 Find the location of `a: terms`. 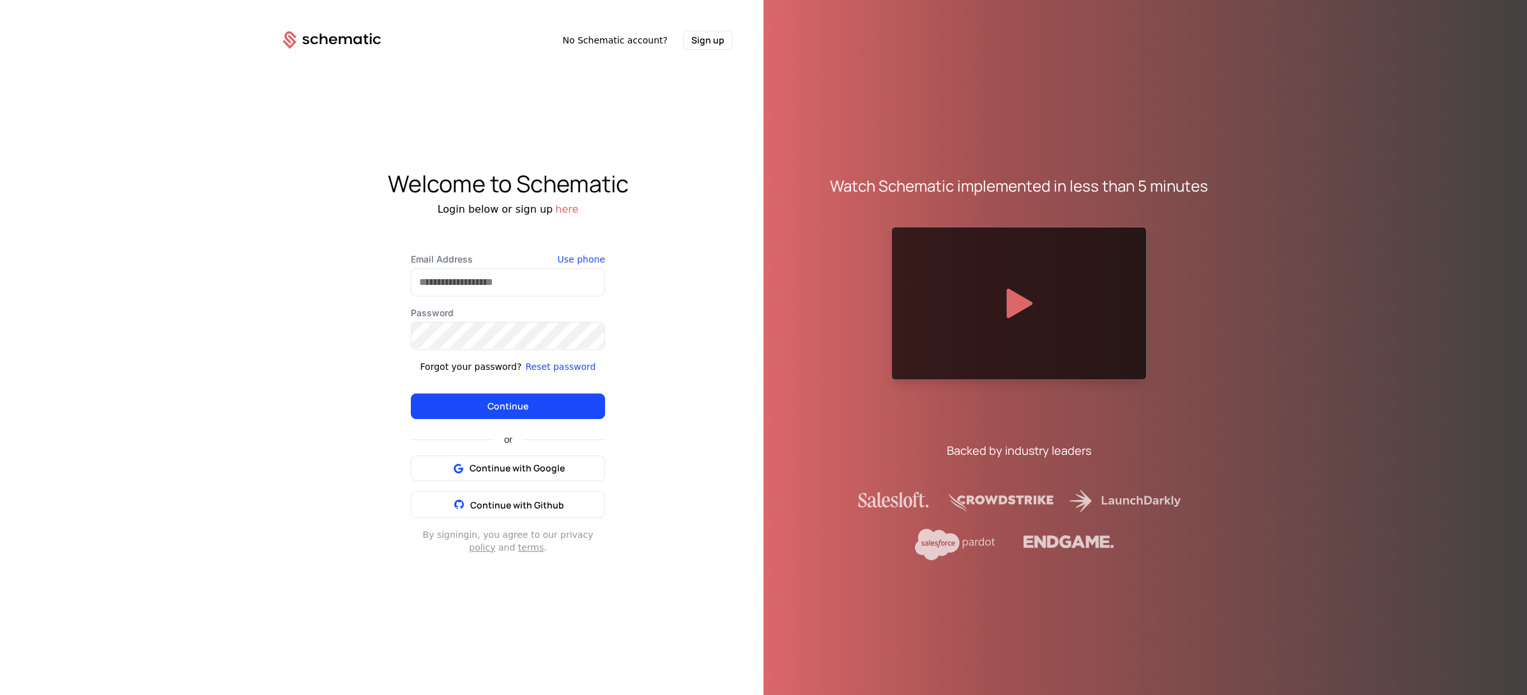

a: terms is located at coordinates (531, 547).